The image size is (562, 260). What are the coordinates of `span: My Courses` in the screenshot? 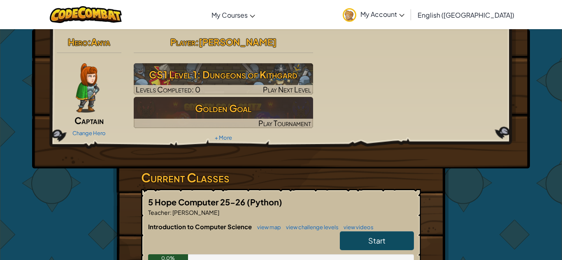 It's located at (230, 15).